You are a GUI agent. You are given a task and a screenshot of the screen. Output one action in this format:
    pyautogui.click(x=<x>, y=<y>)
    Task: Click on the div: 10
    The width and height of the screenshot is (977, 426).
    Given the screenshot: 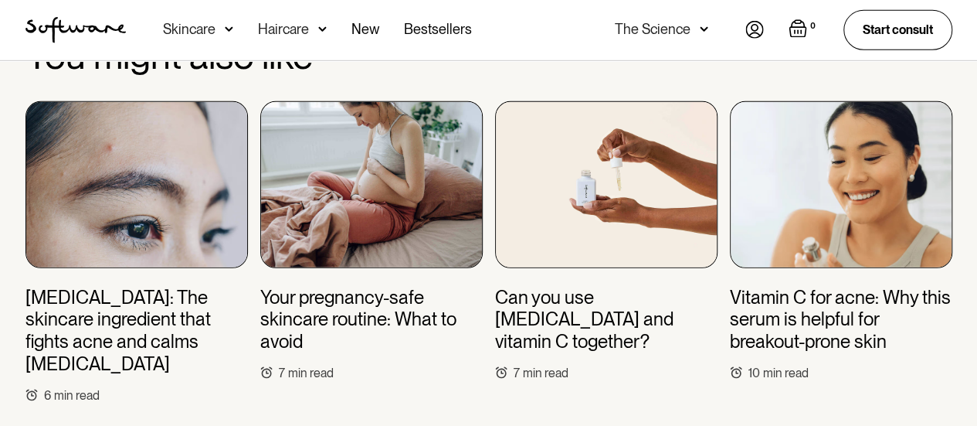 What is the action you would take?
    pyautogui.click(x=754, y=372)
    